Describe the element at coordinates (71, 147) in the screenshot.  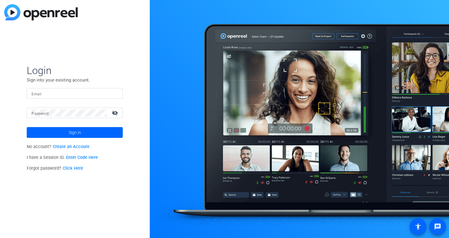
I see `a: Create an Account` at that location.